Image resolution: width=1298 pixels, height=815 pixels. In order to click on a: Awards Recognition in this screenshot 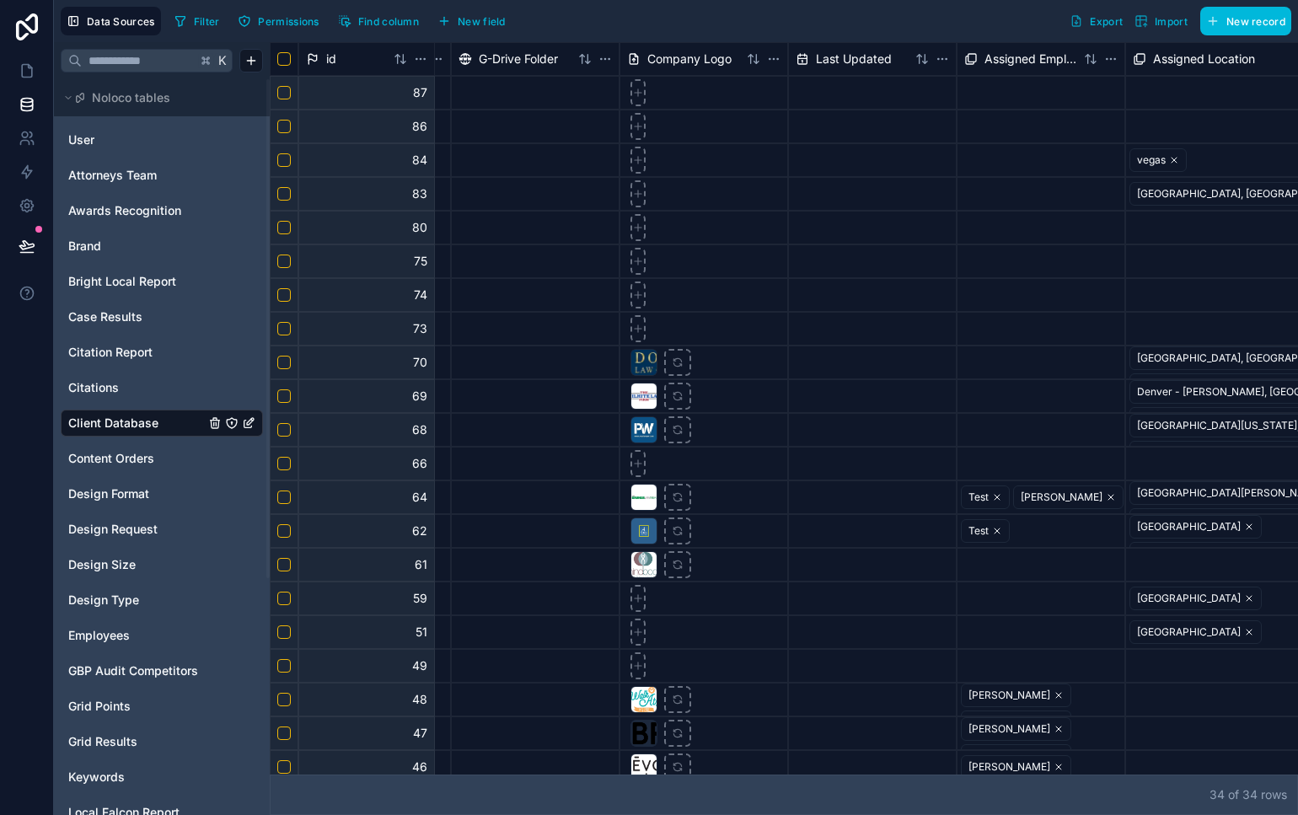, I will do `click(137, 211)`.